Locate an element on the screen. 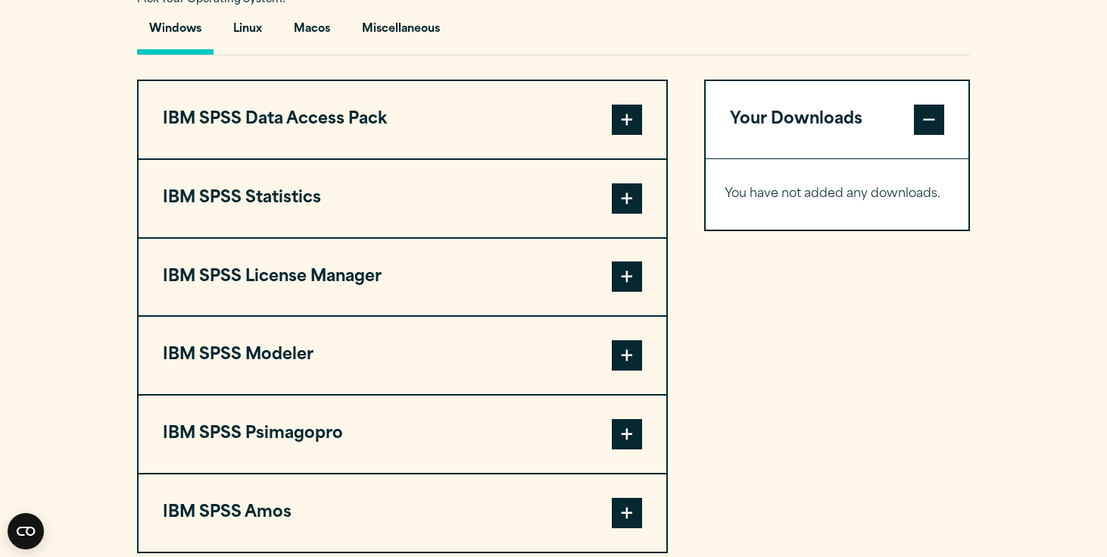 Image resolution: width=1107 pixels, height=557 pixels. button: IBM SPSS Psimagopro is located at coordinates (402, 434).